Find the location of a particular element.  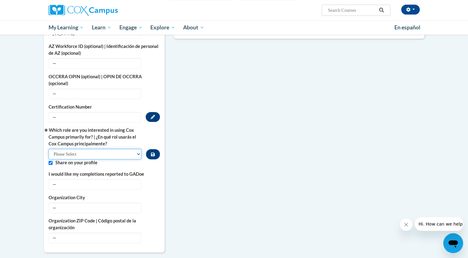

img: Cox Campus is located at coordinates (83, 10).